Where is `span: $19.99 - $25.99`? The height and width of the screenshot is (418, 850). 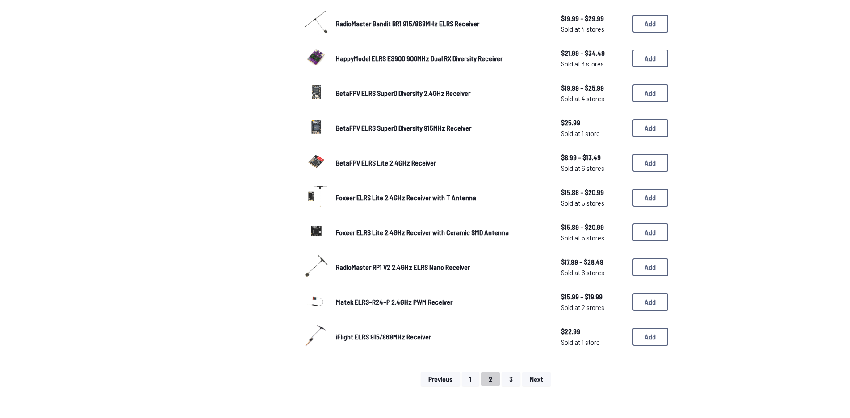 span: $19.99 - $25.99 is located at coordinates (593, 88).